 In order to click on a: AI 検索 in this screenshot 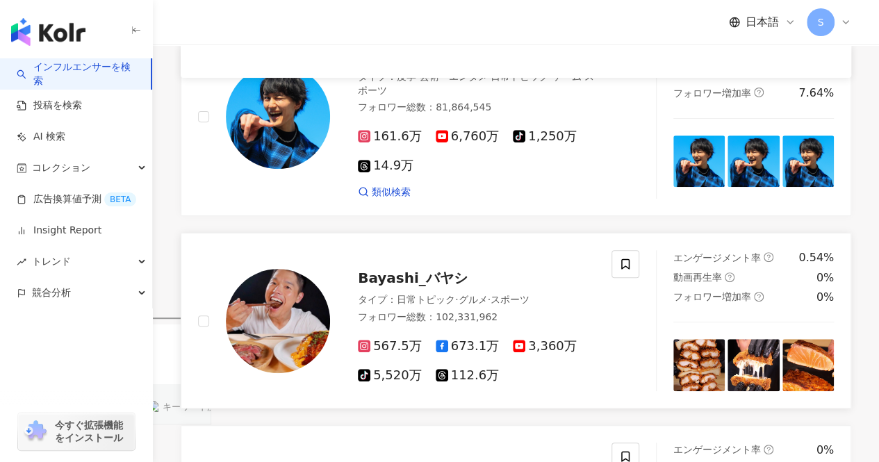, I will do `click(41, 137)`.